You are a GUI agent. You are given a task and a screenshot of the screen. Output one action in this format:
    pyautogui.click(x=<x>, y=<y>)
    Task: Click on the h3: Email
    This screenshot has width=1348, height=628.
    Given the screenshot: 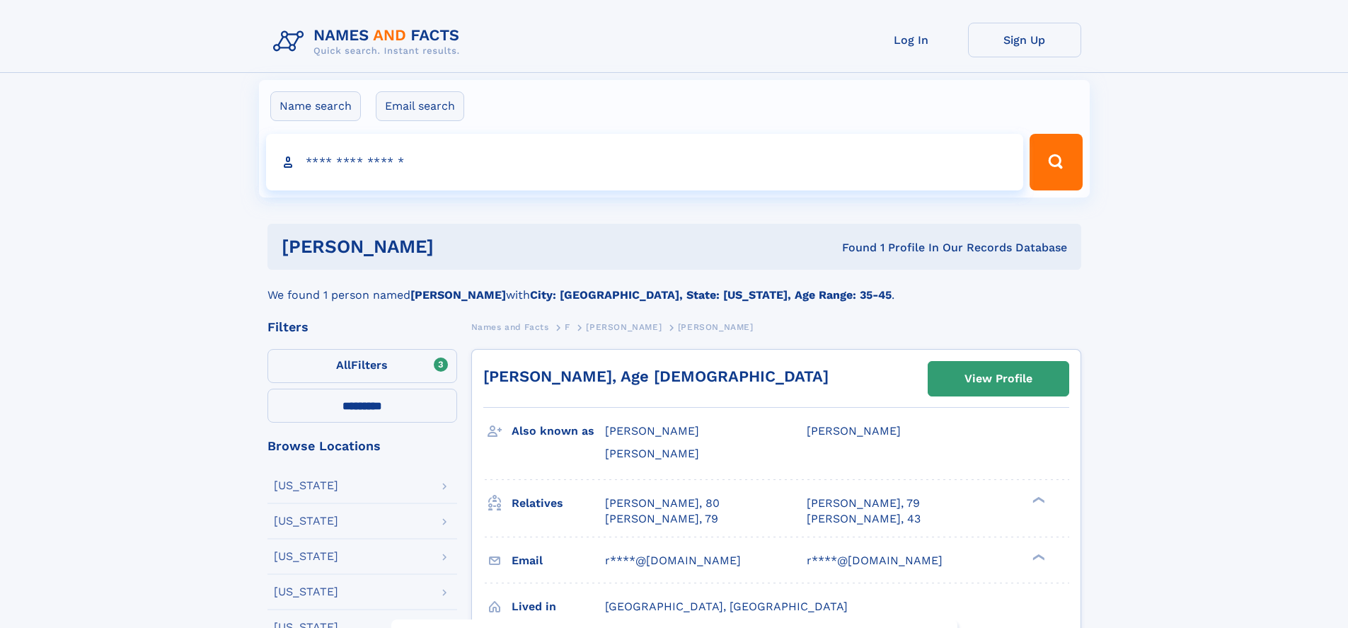 What is the action you would take?
    pyautogui.click(x=558, y=561)
    